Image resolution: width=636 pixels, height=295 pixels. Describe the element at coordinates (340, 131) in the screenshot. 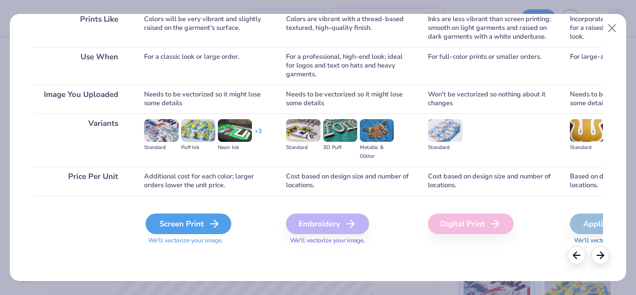

I see `img: 3D Puff` at that location.